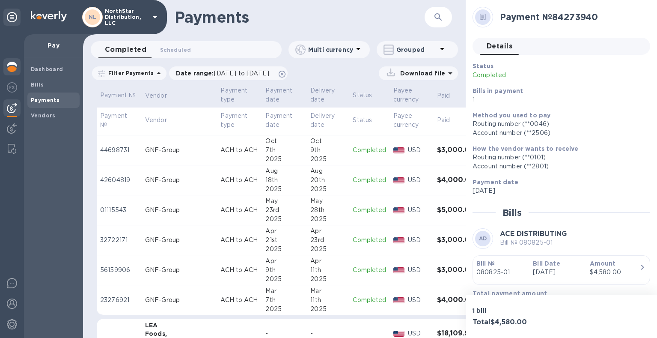 This screenshot has height=338, width=657. Describe the element at coordinates (328, 180) in the screenshot. I see `div: 20th` at that location.